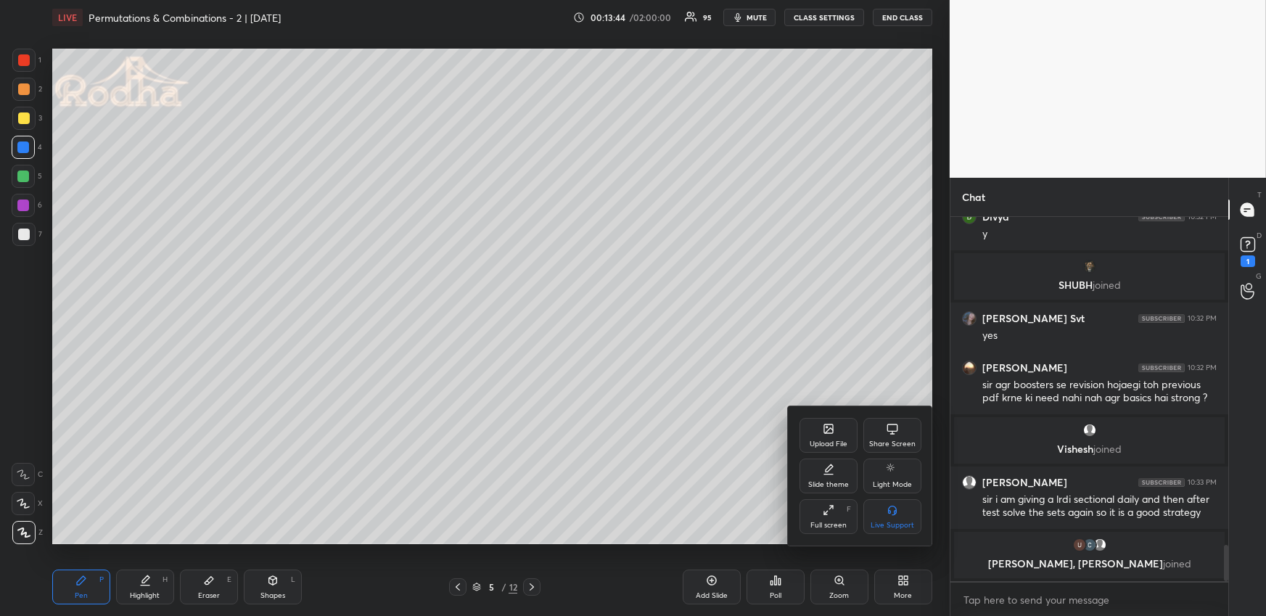  What do you see at coordinates (849, 509) in the screenshot?
I see `div: F` at bounding box center [849, 509].